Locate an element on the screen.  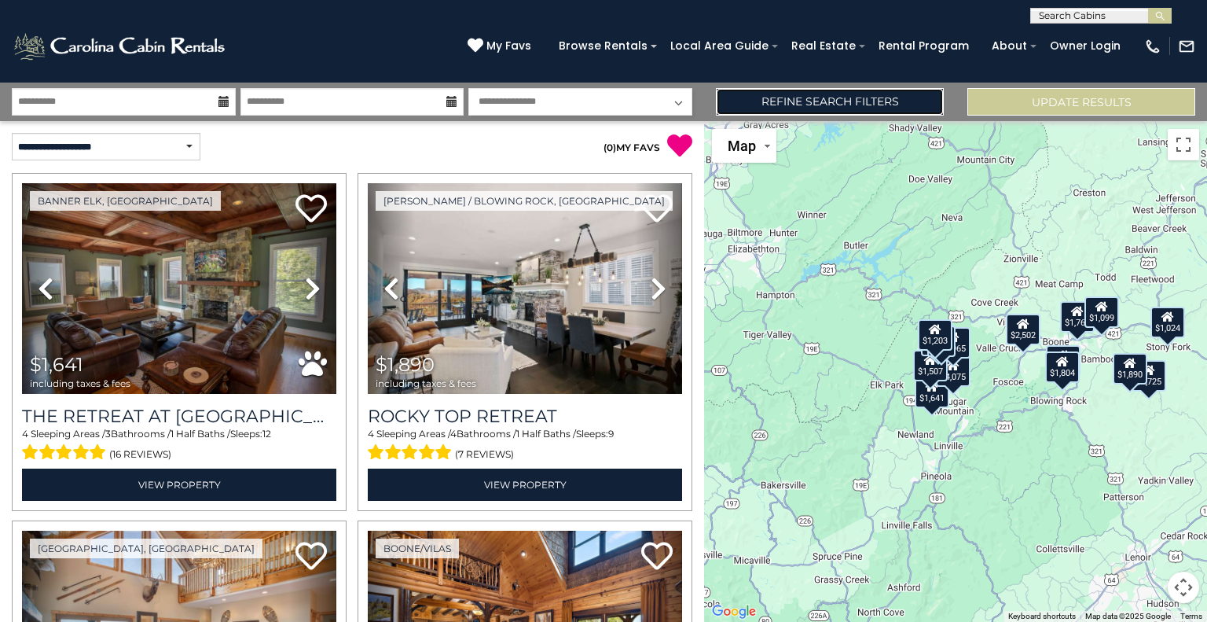
button: Update Results is located at coordinates (1082, 101).